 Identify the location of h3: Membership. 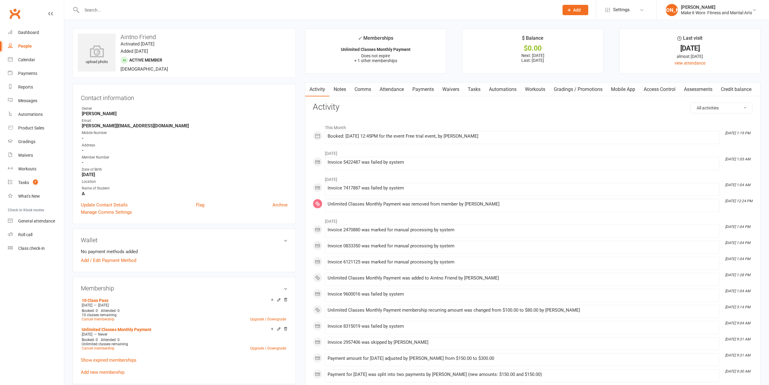
(184, 288).